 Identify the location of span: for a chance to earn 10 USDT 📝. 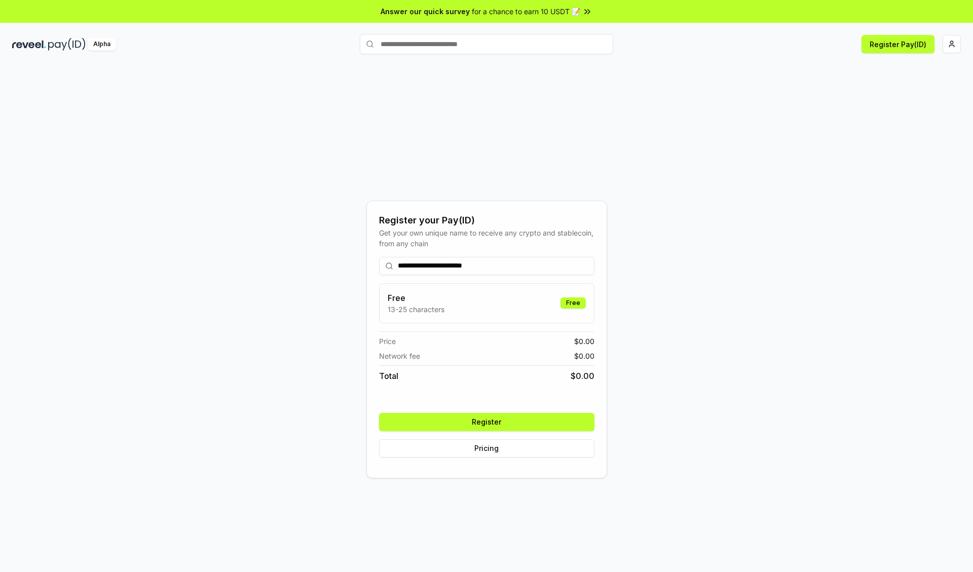
(526, 11).